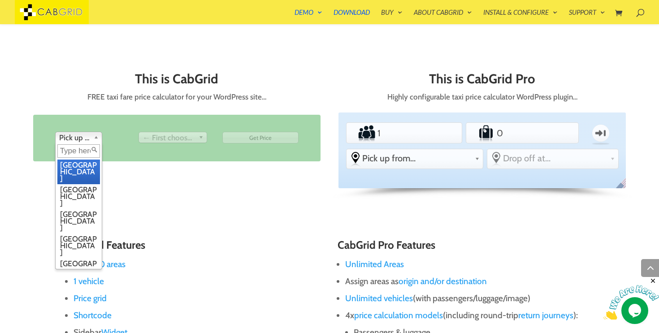  I want to click on div: Pick up, so click(78, 137).